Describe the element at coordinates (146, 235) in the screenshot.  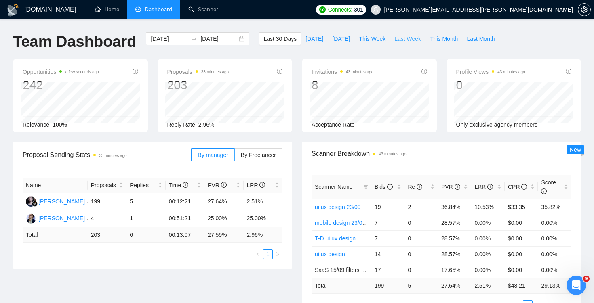
I see `td: 6` at that location.